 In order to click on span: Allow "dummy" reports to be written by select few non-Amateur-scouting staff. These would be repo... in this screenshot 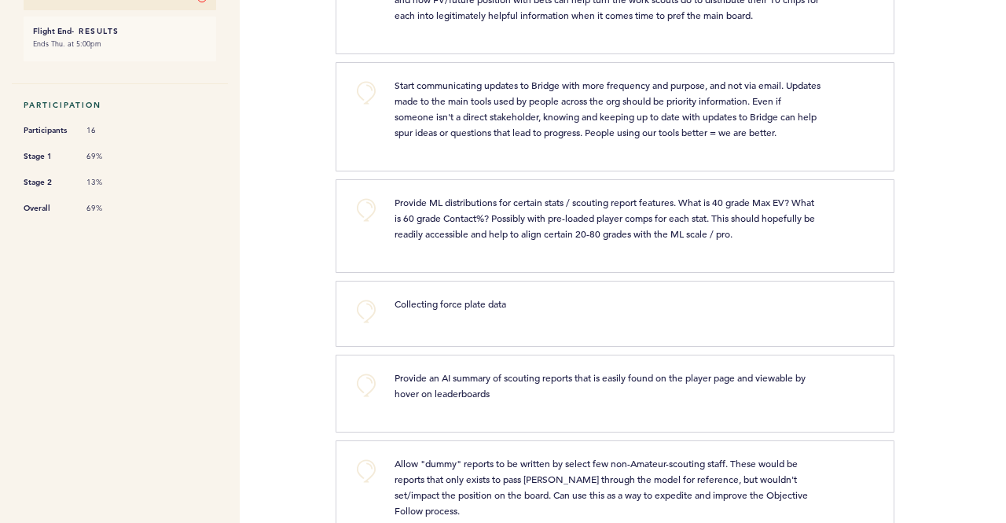, I will do `click(602, 487)`.